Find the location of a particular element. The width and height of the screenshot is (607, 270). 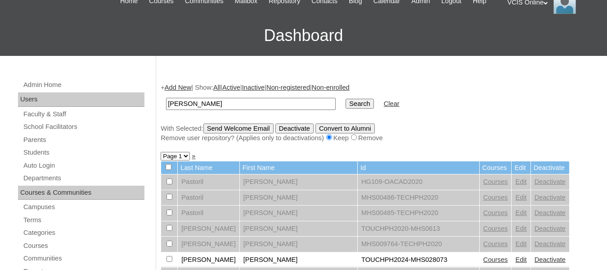

td: Last Name is located at coordinates (208, 167).